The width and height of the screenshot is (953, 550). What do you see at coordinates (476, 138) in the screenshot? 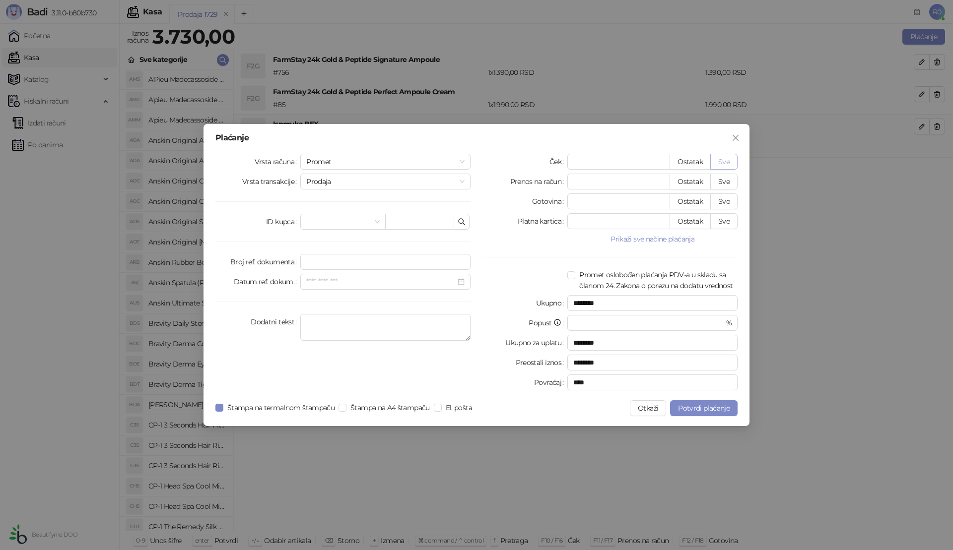
I see `div: Plaćanje` at bounding box center [476, 138].